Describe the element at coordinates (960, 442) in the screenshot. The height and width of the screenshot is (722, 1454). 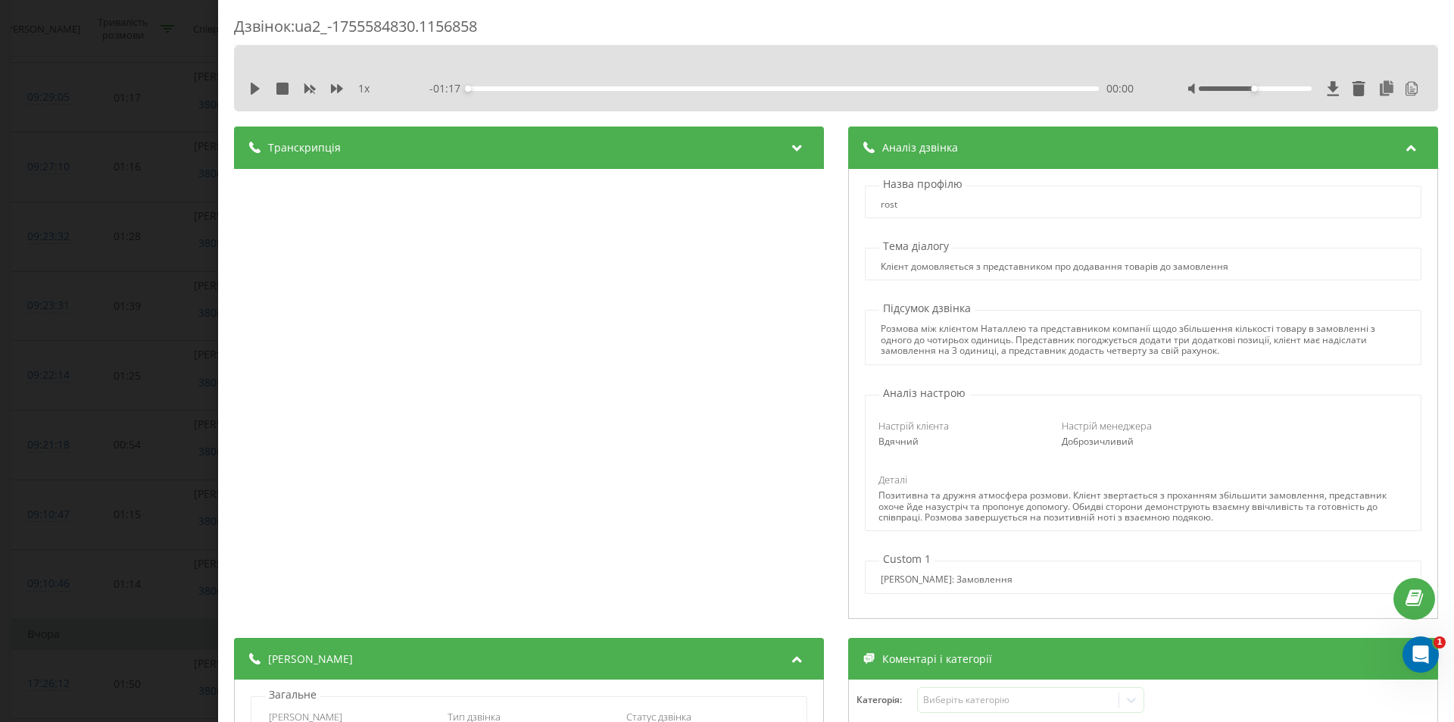
I see `div: Вдячний` at that location.